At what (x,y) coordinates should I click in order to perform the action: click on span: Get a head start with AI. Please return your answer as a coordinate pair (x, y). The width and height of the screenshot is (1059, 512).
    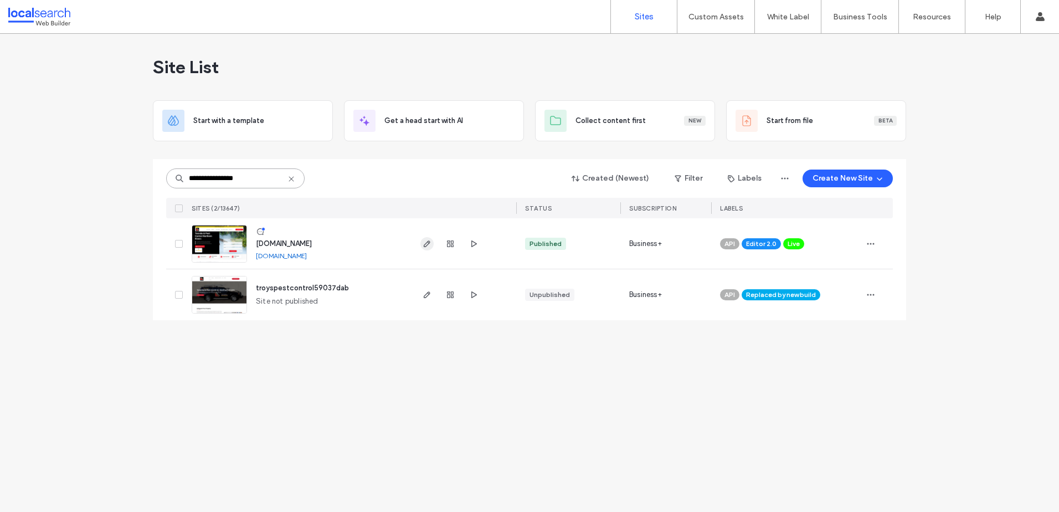
    Looking at the image, I should click on (424, 121).